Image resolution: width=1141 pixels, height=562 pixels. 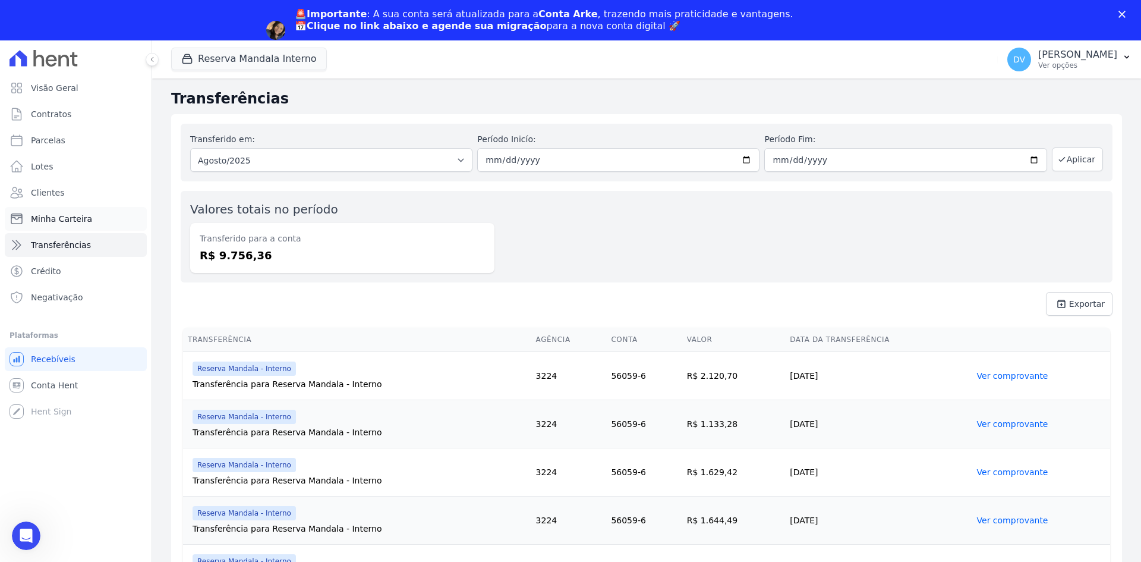 I want to click on span: Visão Geral, so click(x=55, y=88).